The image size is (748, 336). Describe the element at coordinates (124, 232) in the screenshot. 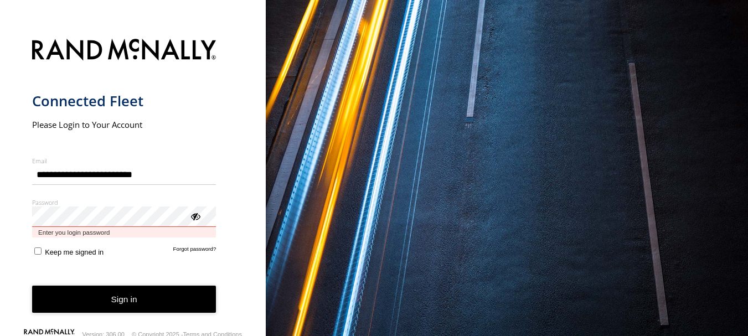

I see `span: Enter you login password` at that location.